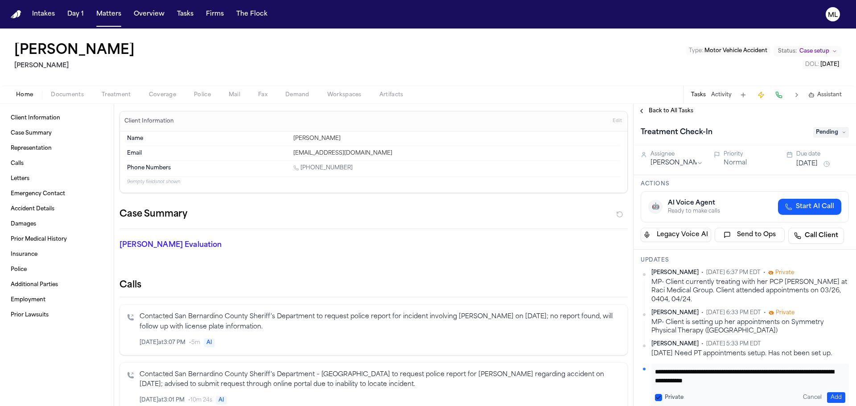 This screenshot has width=856, height=406. I want to click on a: Police, so click(57, 270).